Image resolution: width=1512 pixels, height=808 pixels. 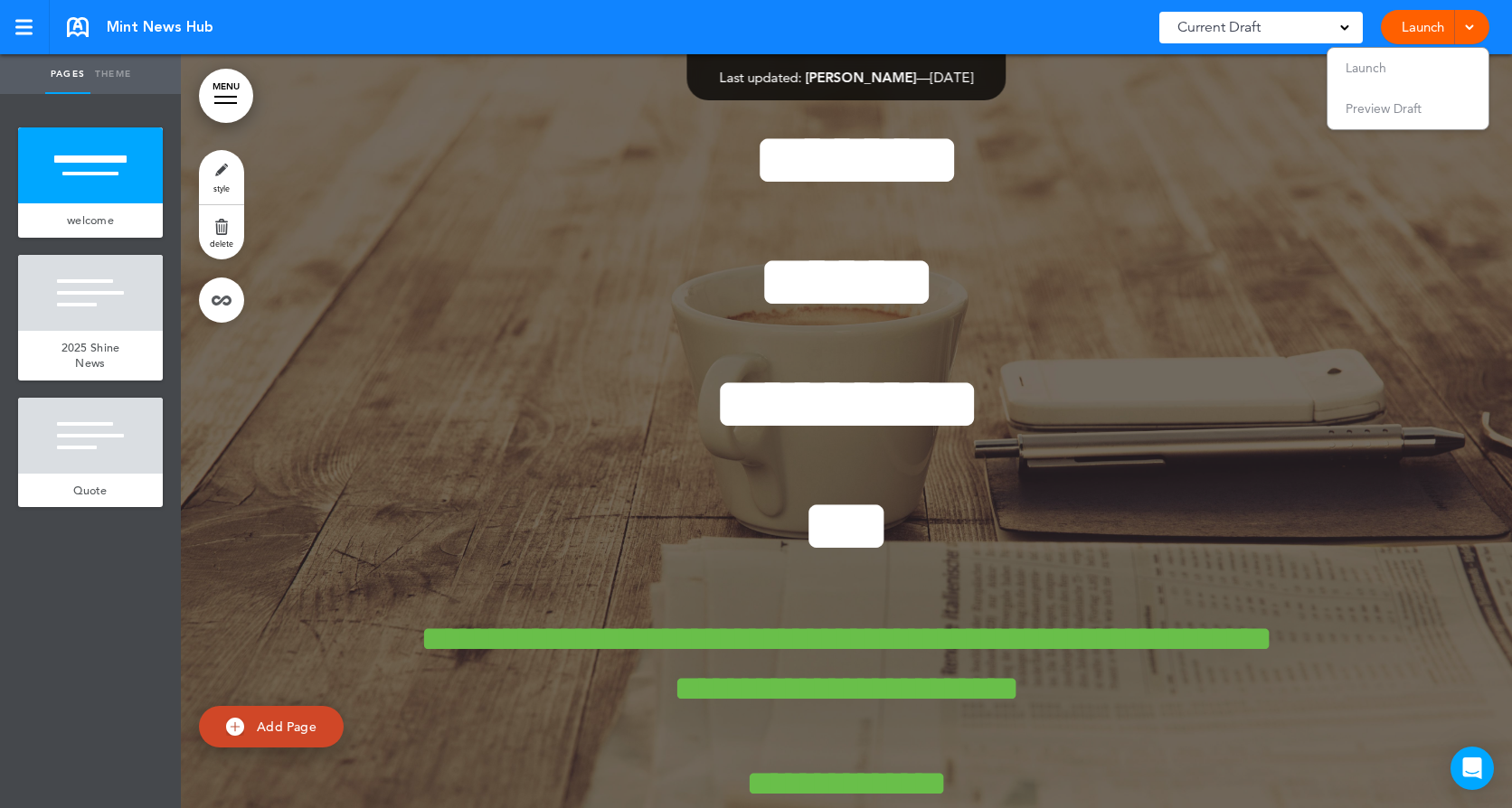 I want to click on a: Add Page, so click(x=271, y=726).